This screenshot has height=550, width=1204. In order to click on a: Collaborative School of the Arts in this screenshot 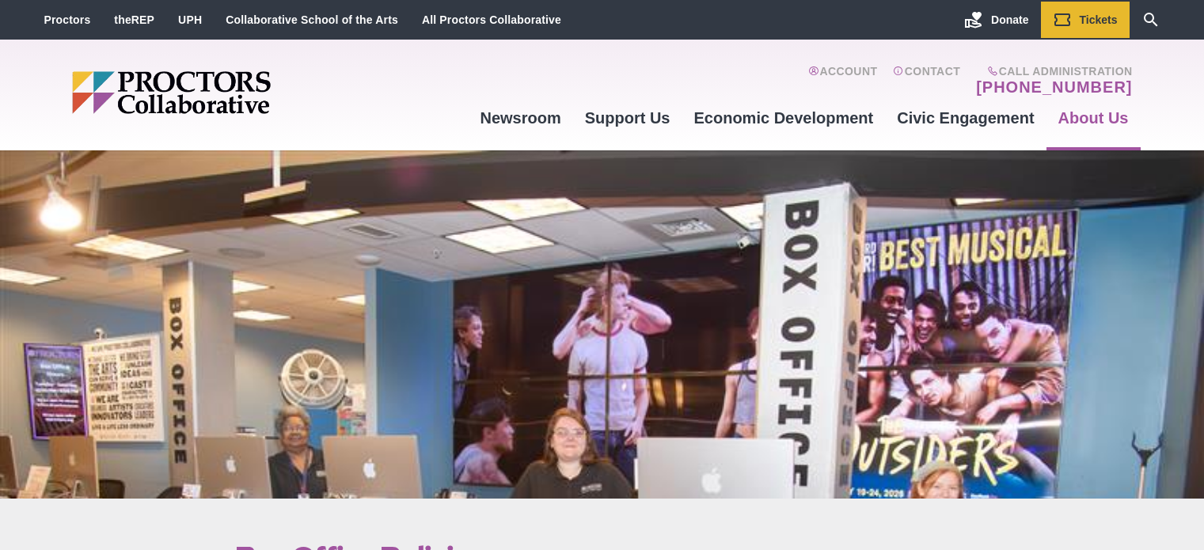, I will do `click(312, 20)`.